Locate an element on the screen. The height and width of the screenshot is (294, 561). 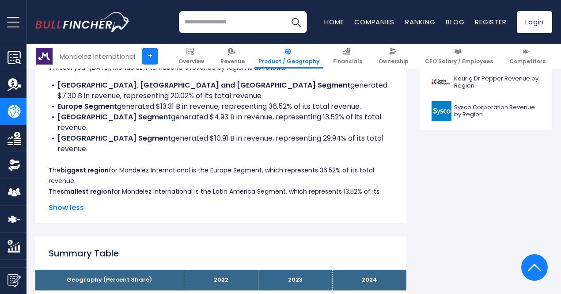
a: Product / Geography is located at coordinates (289, 56).